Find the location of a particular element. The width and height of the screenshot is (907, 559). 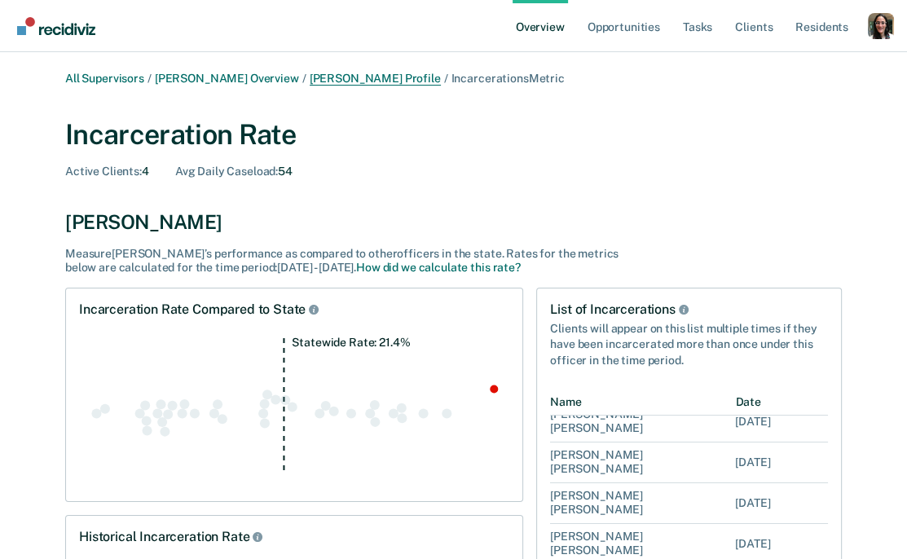

span: Active Clients : is located at coordinates (103, 171).